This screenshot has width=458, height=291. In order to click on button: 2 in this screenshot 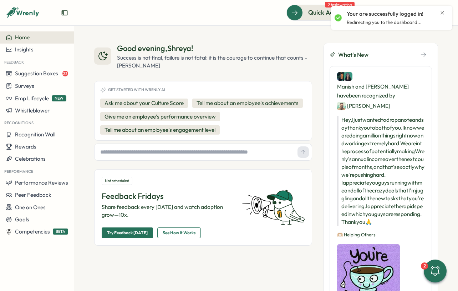, I will do `click(436, 271)`.